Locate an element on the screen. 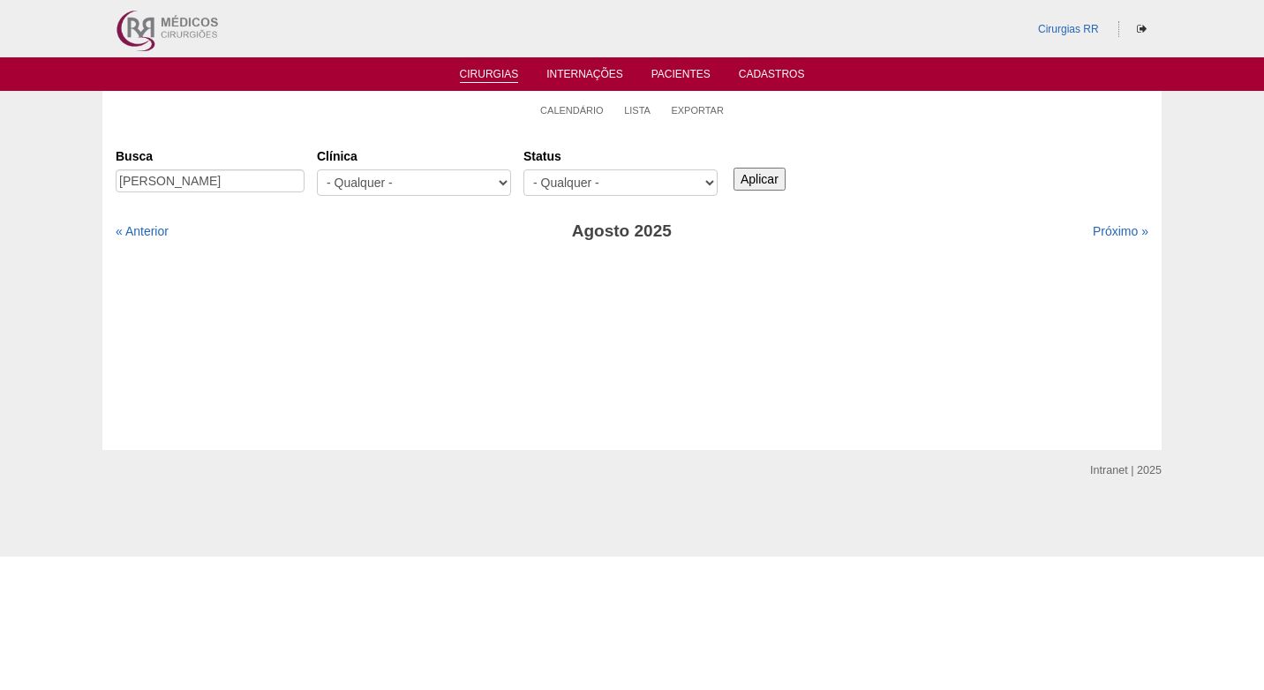 The height and width of the screenshot is (690, 1264). a: Calendário is located at coordinates (572, 110).